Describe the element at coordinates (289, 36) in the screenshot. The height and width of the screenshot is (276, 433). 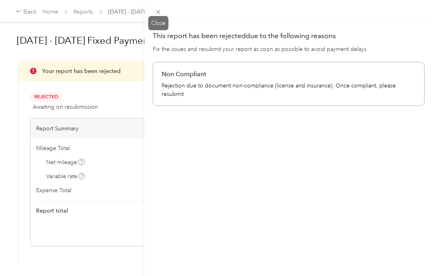
I see `h1: This report has been rejected due to the following reasons` at that location.